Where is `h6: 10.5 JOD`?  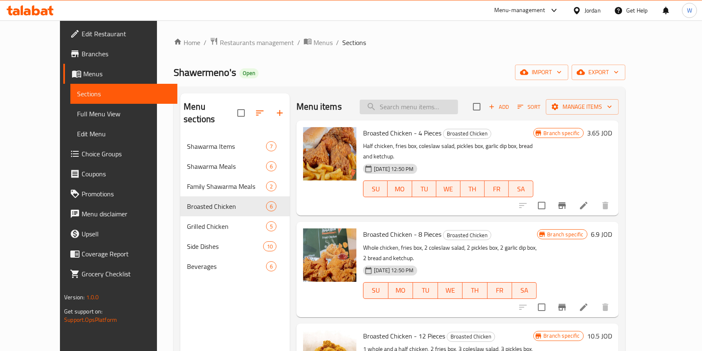
h6: 10.5 JOD is located at coordinates (600, 336).